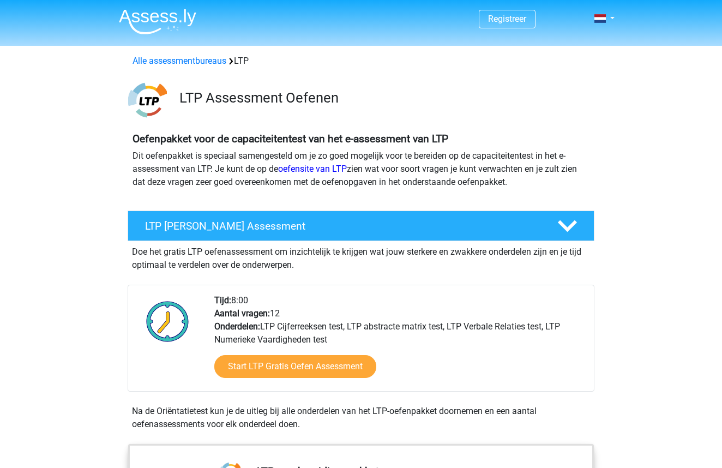 The image size is (722, 468). Describe the element at coordinates (295, 367) in the screenshot. I see `a: Start LTP Gratis Oefen Assessment` at that location.